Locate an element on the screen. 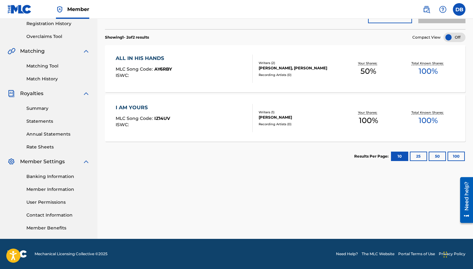  div: I AM YOURS is located at coordinates (143, 108).